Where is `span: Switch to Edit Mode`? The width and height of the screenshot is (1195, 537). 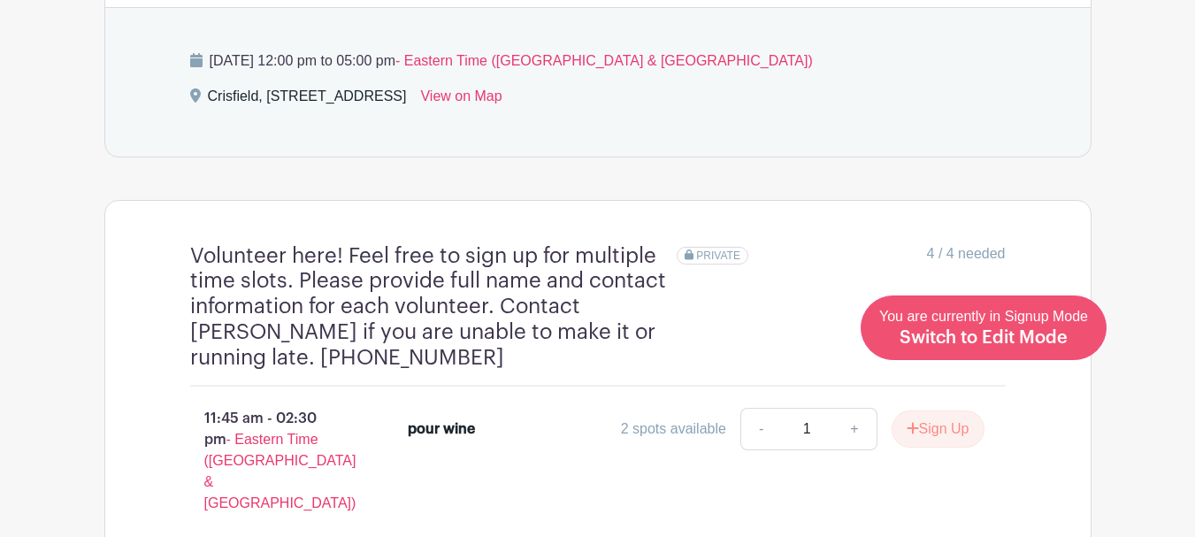
span: Switch to Edit Mode is located at coordinates (983, 338).